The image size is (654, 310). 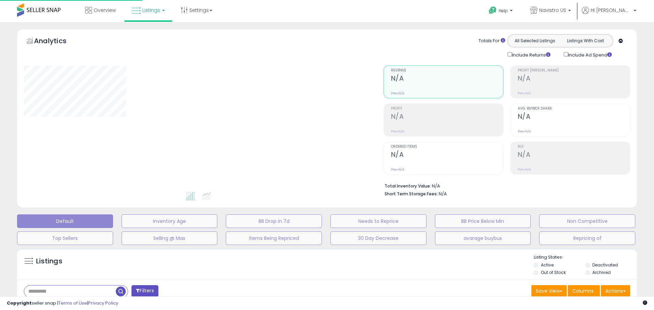 What do you see at coordinates (502, 12) in the screenshot?
I see `a: Help` at bounding box center [502, 12].